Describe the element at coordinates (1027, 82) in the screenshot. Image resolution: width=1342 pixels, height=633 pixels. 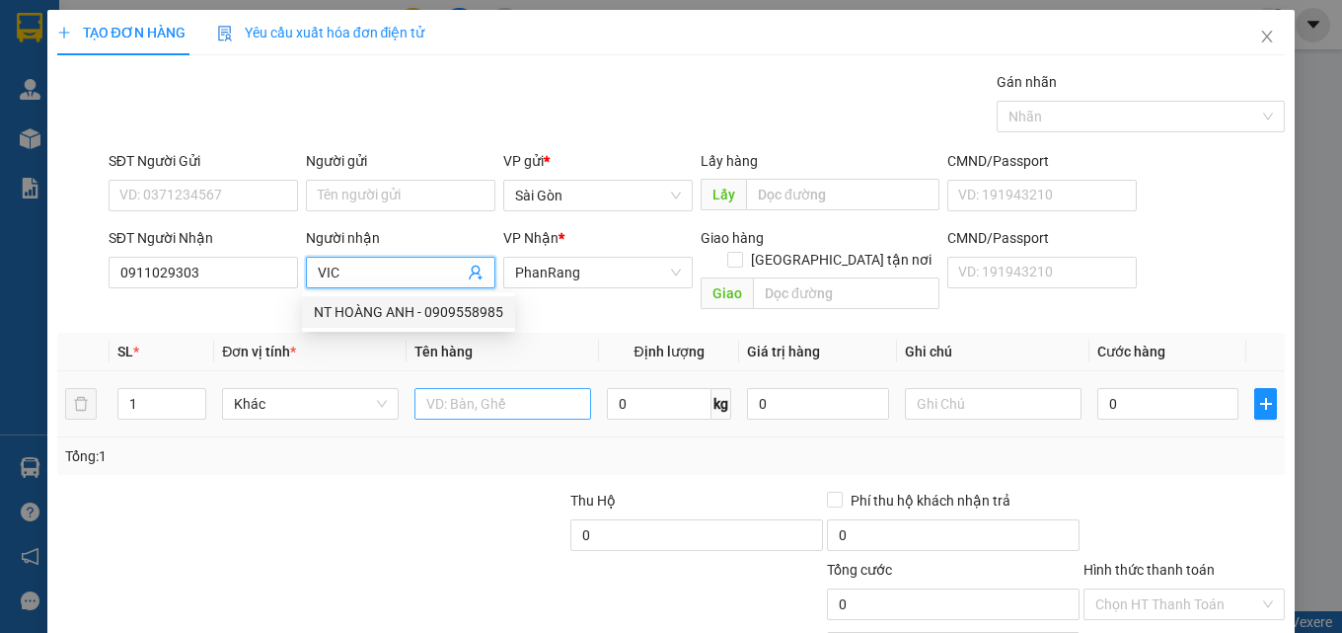
I see `label: Gán nhãn` at that location.